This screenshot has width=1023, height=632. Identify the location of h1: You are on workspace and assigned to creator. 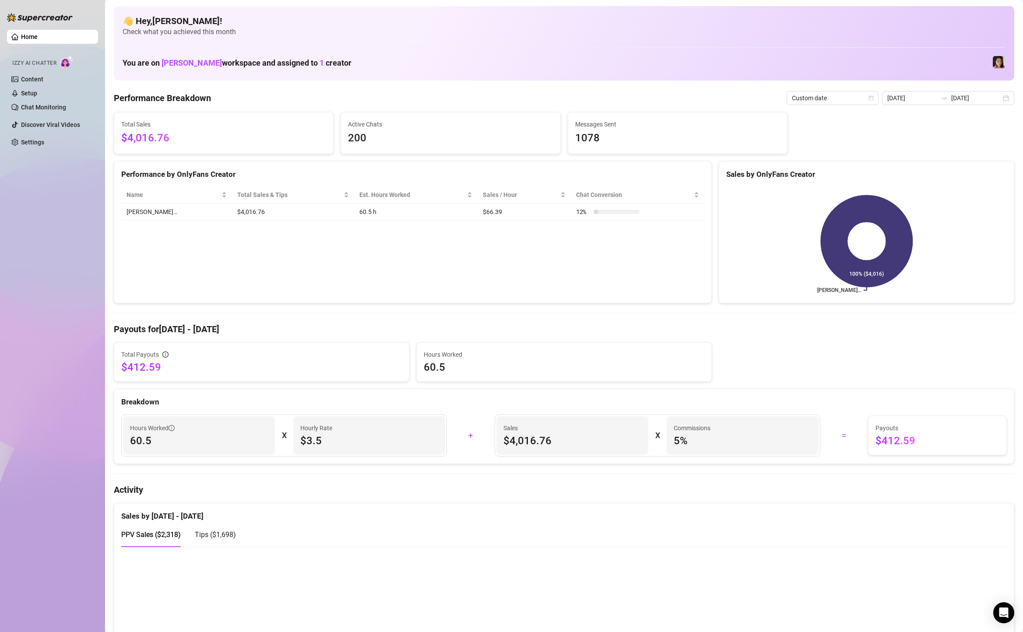
(237, 63).